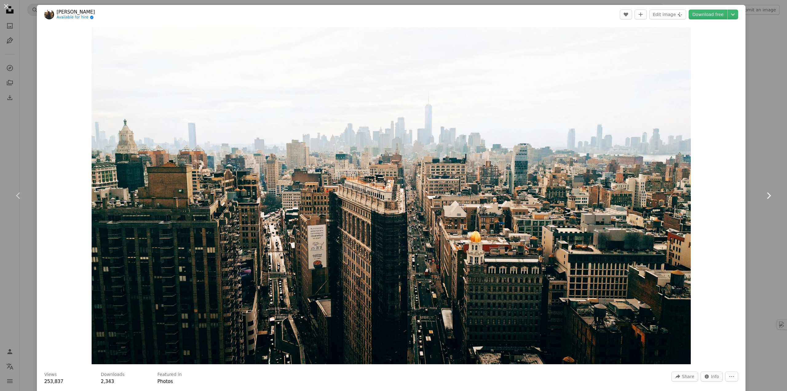 This screenshot has width=787, height=391. Describe the element at coordinates (107, 381) in the screenshot. I see `span: 2,343` at that location.